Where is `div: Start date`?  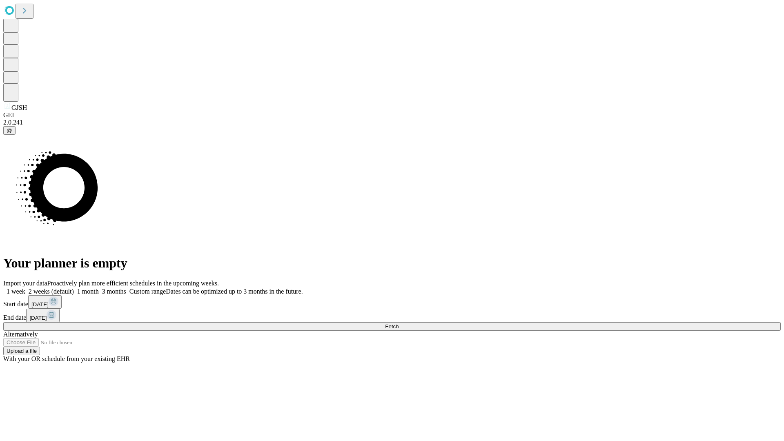
div: Start date is located at coordinates (392, 302).